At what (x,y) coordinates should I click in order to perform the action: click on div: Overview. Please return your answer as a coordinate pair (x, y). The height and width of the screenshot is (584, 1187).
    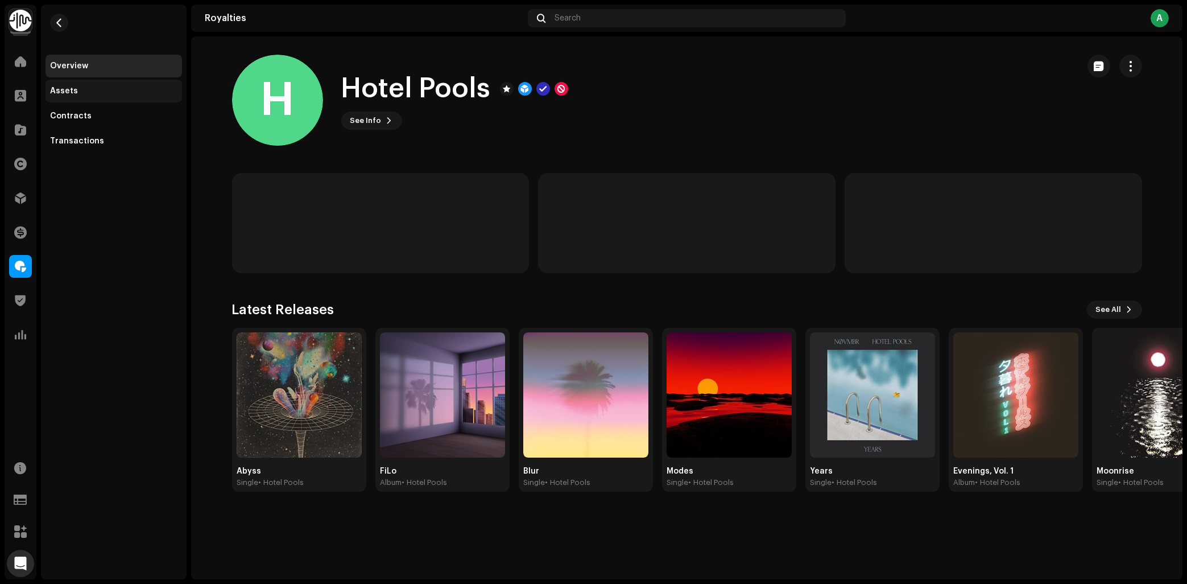
    Looking at the image, I should click on (69, 66).